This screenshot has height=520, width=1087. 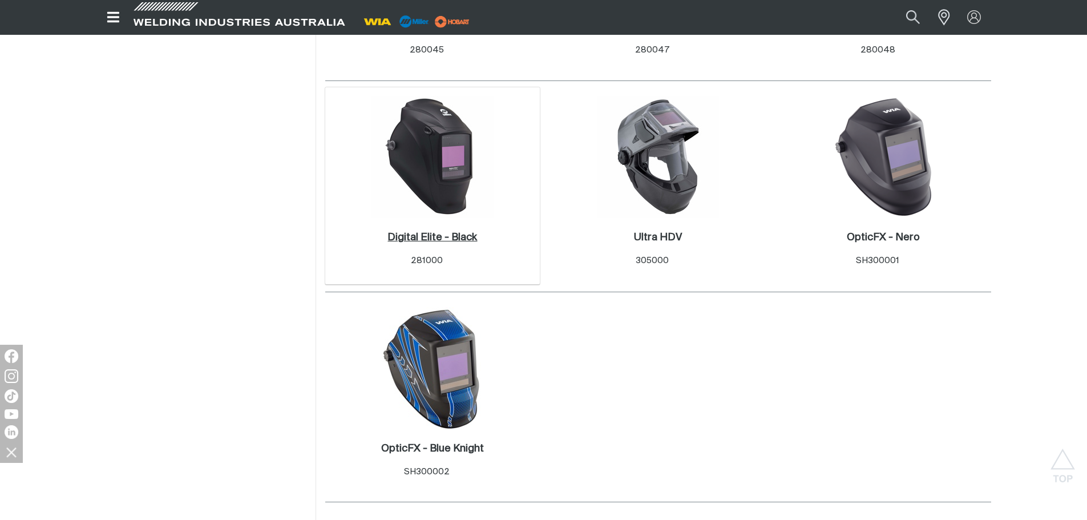 I want to click on h2: Digital Elite - Black, so click(x=432, y=237).